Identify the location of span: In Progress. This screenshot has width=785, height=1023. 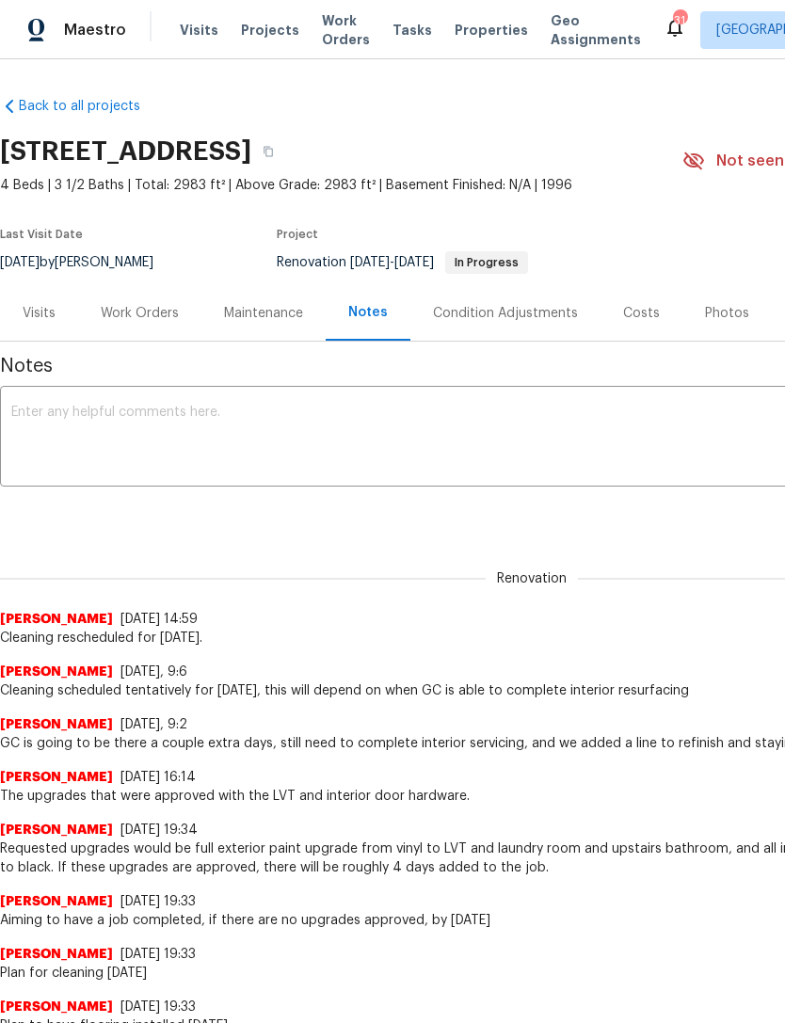
(487, 263).